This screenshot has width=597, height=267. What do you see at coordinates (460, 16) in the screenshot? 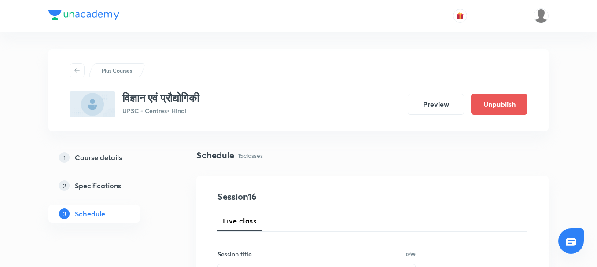
I see `button: avatar` at bounding box center [460, 16].